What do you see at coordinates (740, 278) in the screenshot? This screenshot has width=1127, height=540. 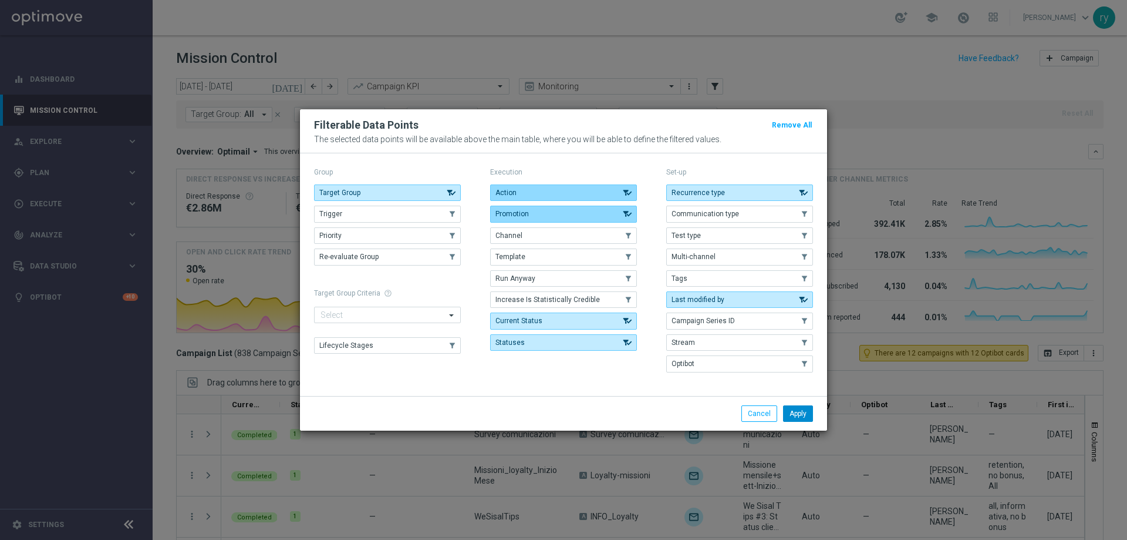 I see `button: Tags` at bounding box center [740, 278].